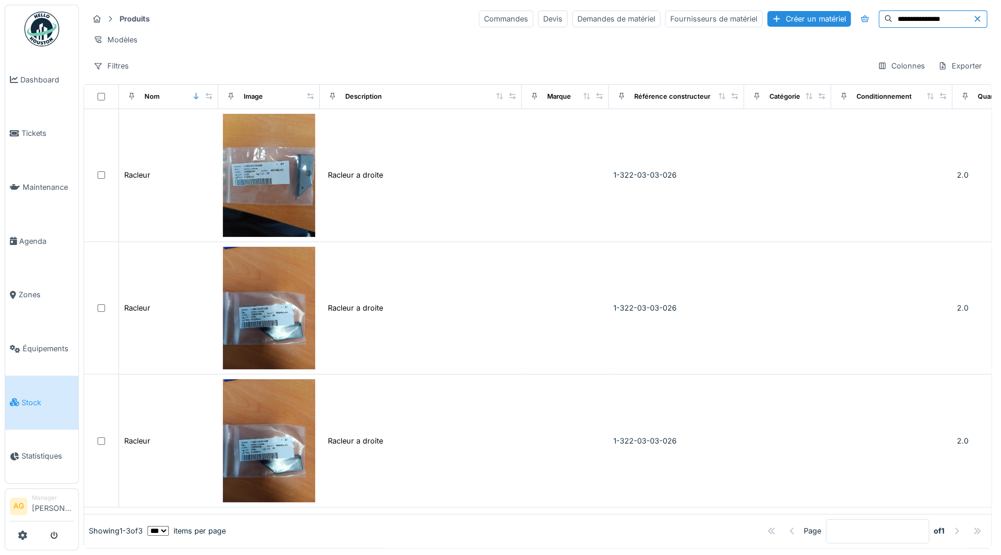 The image size is (1001, 555). Describe the element at coordinates (960, 66) in the screenshot. I see `div: Exporter` at that location.